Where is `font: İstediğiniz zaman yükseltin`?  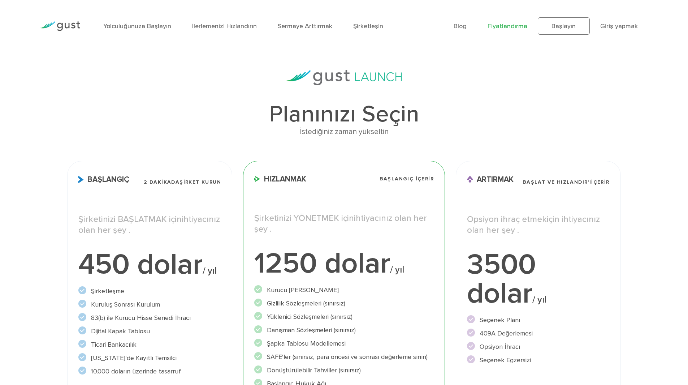
font: İstediğiniz zaman yükseltin is located at coordinates (344, 132).